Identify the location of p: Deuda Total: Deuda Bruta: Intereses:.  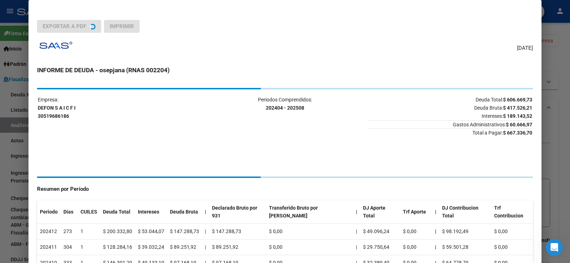
(450, 108).